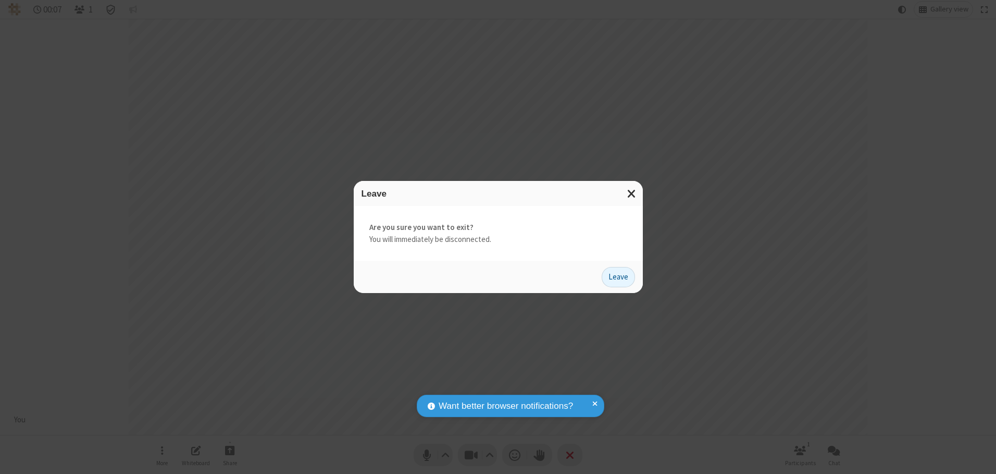  Describe the element at coordinates (498, 233) in the screenshot. I see `div: You will immediately be disconnected.` at that location.